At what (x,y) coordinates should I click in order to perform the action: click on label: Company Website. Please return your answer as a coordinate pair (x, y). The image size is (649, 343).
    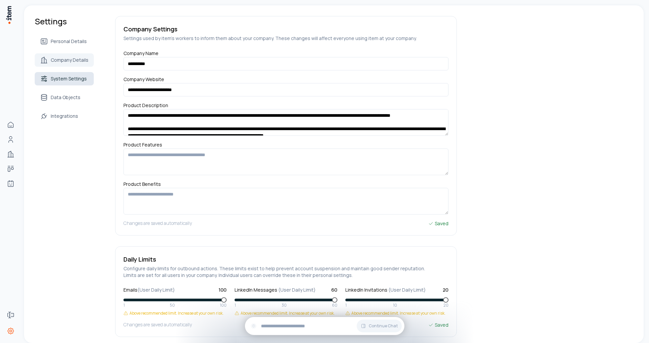
    Looking at the image, I should click on (144, 80).